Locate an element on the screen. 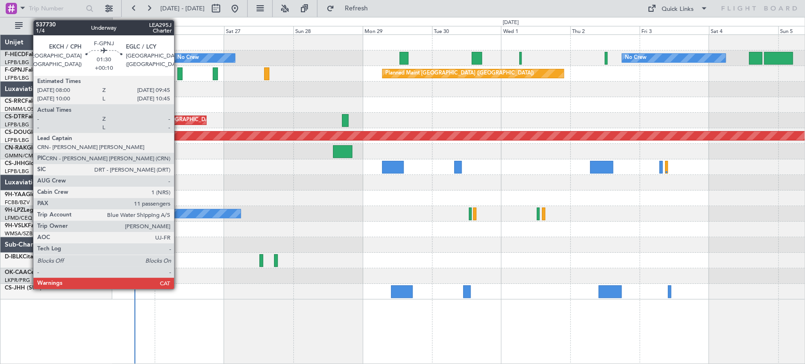 This screenshot has height=364, width=805. a: LFMD/CEQ is located at coordinates (18, 218).